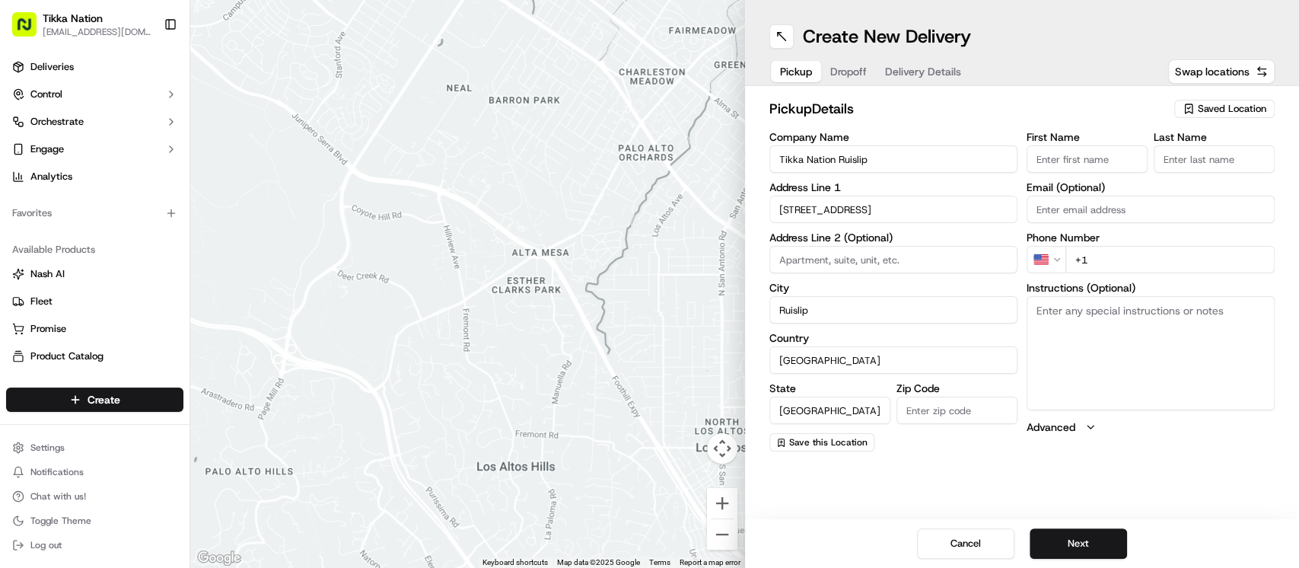  I want to click on label: State, so click(829, 388).